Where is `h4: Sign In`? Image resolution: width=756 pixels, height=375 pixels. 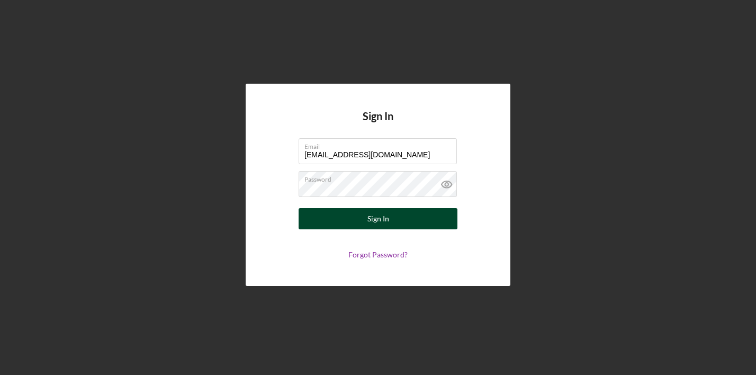 h4: Sign In is located at coordinates (378, 124).